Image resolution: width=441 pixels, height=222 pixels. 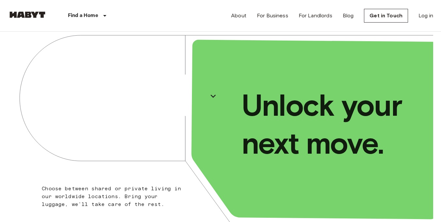 I want to click on p: Unlock your next move., so click(x=333, y=124).